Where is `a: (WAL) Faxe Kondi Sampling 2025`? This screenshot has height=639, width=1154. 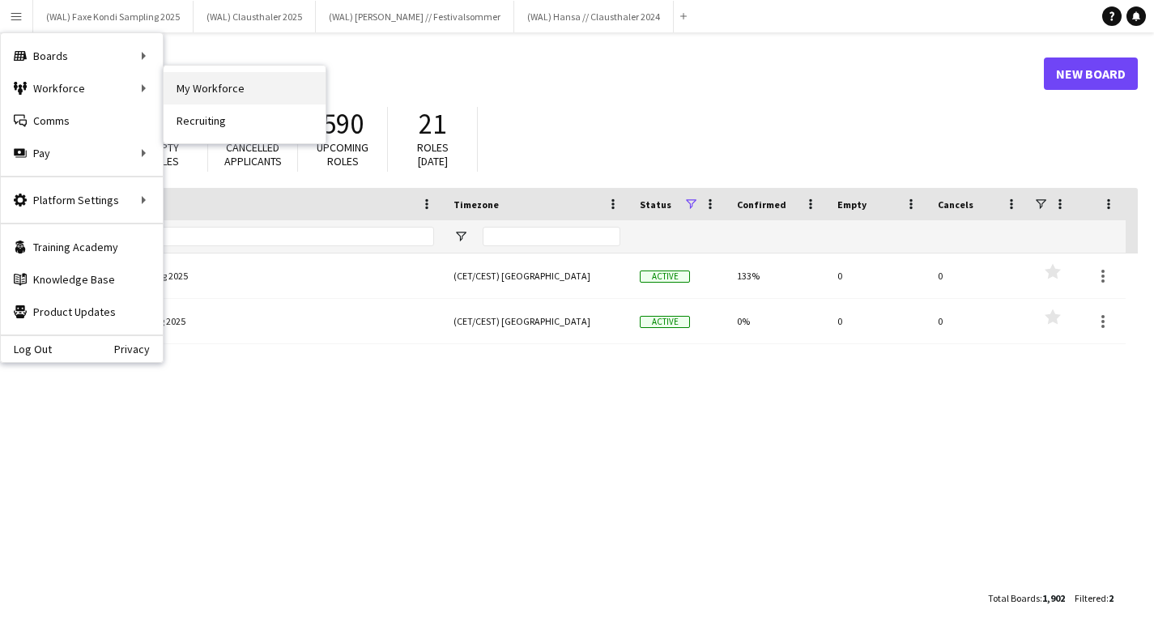 a: (WAL) Faxe Kondi Sampling 2025 is located at coordinates (236, 276).